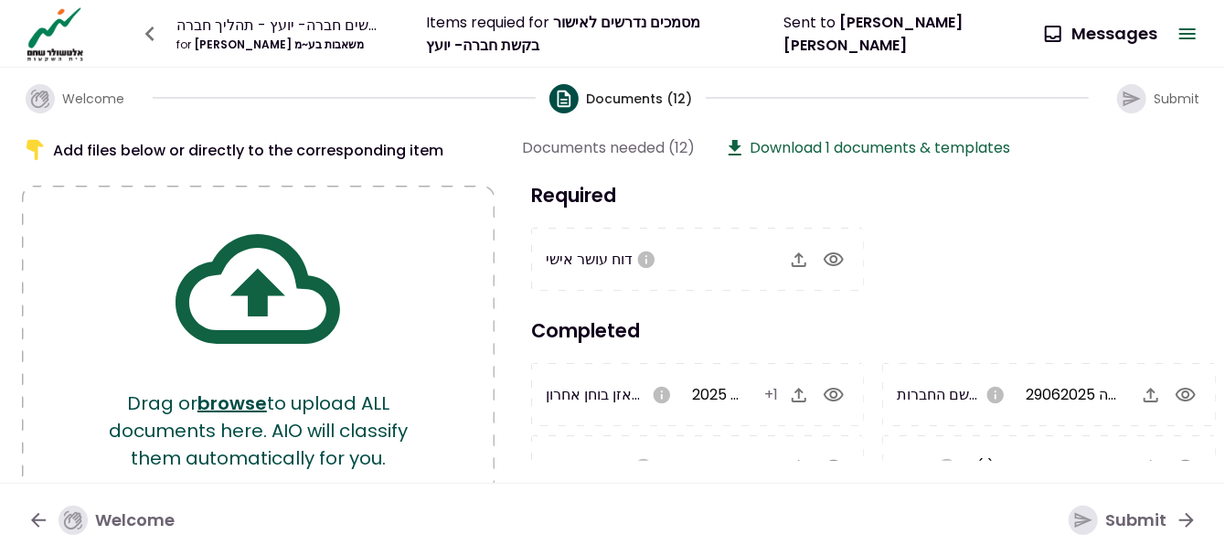 The height and width of the screenshot is (556, 1225). I want to click on svg: אנא העלו מאזן מבוקר לשנה 2023, so click(643, 467).